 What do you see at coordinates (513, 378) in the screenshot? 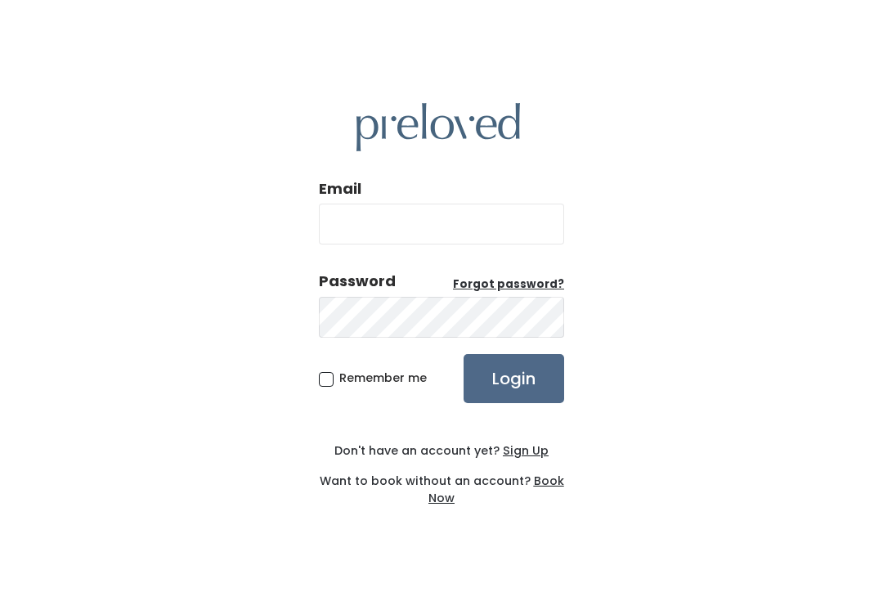
I see `input: Login` at bounding box center [513, 378].